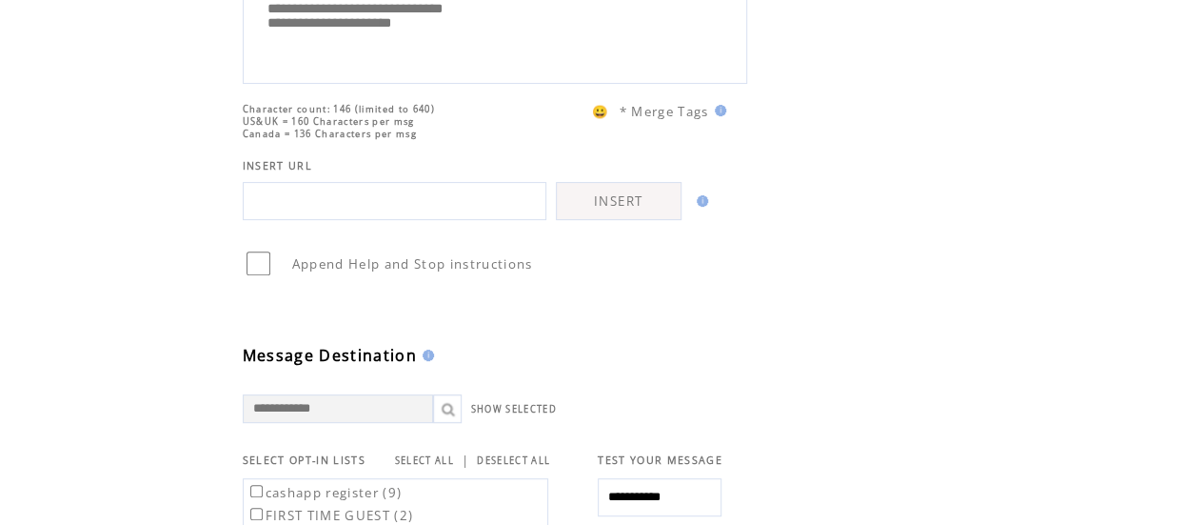 The width and height of the screenshot is (1204, 525). What do you see at coordinates (514, 408) in the screenshot?
I see `a: SHOW SELECTED` at bounding box center [514, 408].